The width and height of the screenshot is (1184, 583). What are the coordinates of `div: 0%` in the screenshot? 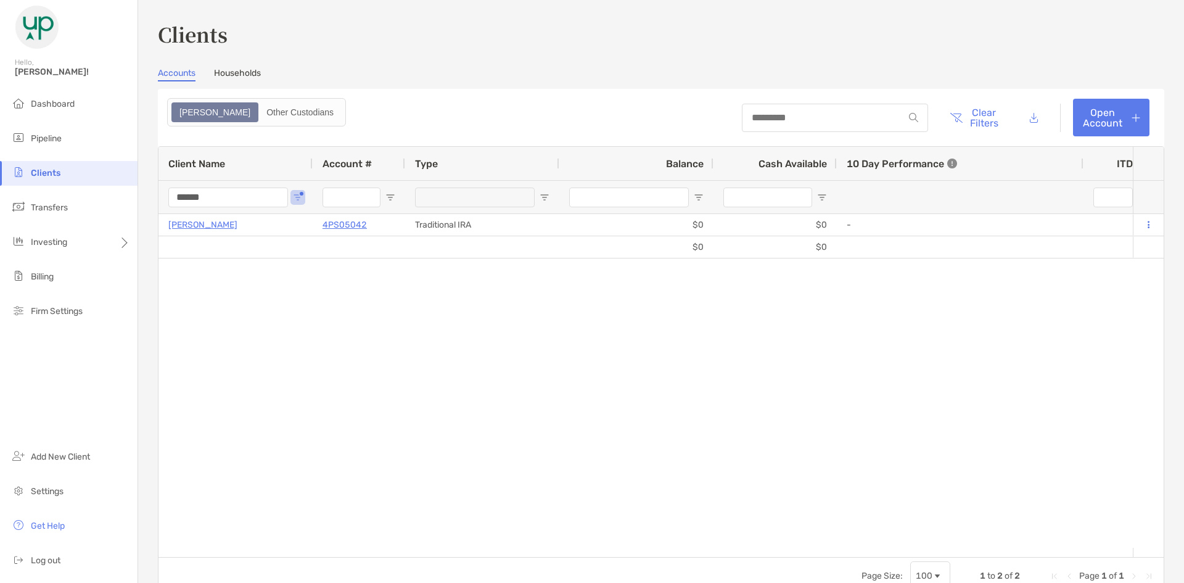 It's located at (1120, 224).